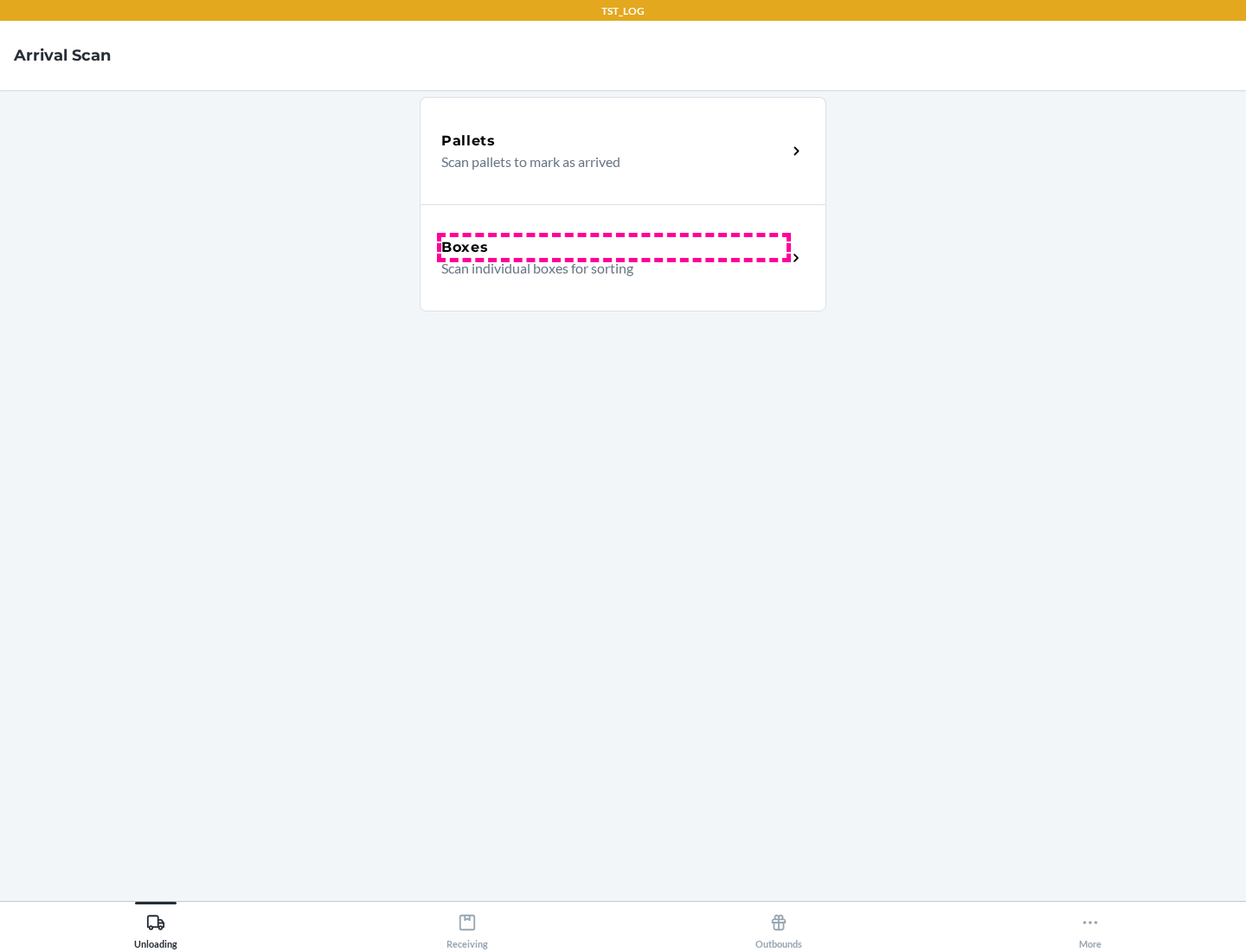  I want to click on p: Scan pallets to mark as arrived, so click(607, 161).